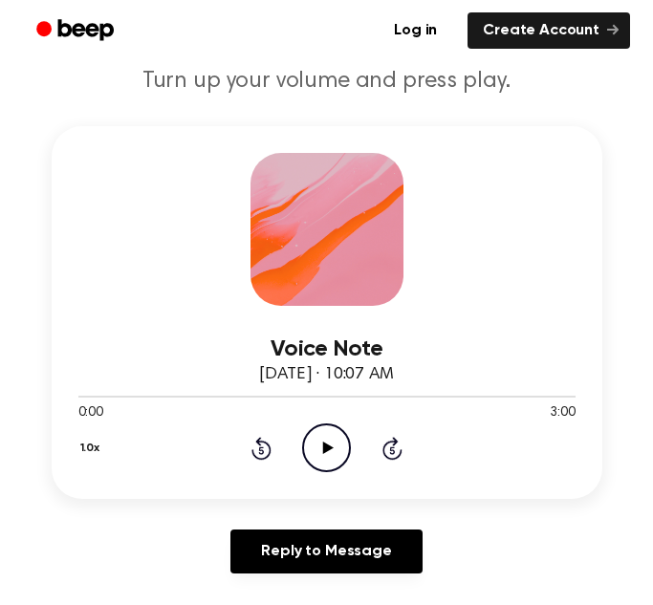 Image resolution: width=653 pixels, height=605 pixels. I want to click on span: 0:00, so click(91, 413).